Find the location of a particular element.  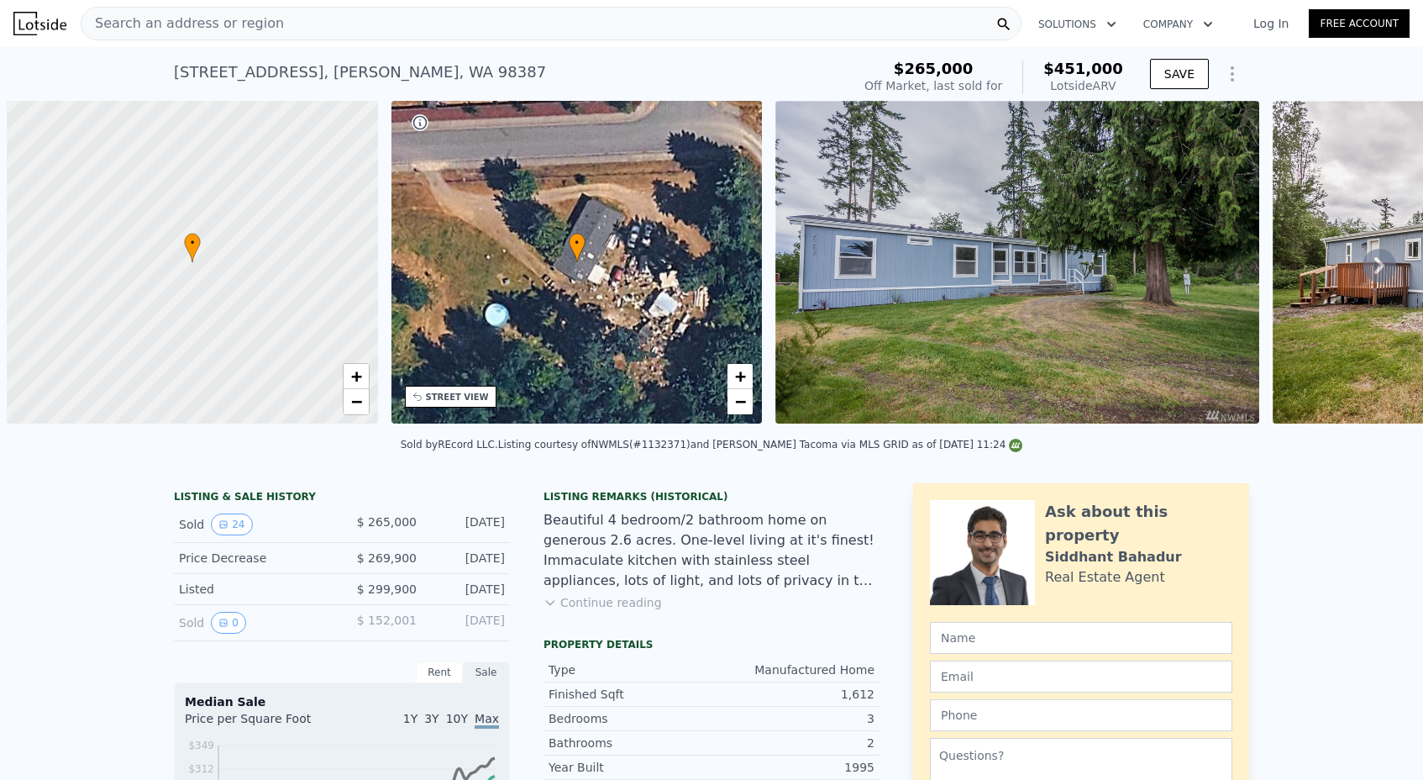

div: Manufactured Home is located at coordinates (793, 670).